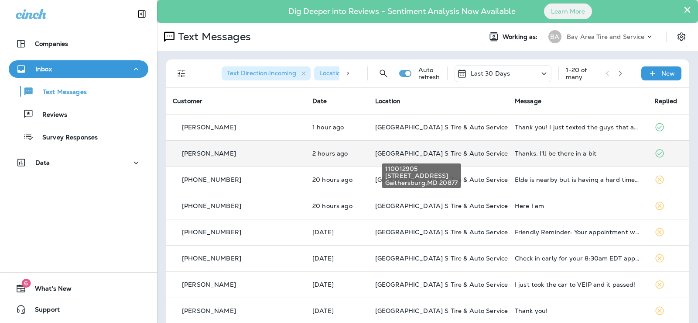  What do you see at coordinates (578, 284) in the screenshot?
I see `div: I just took the car to VEIP and it passed!` at bounding box center [578, 284].